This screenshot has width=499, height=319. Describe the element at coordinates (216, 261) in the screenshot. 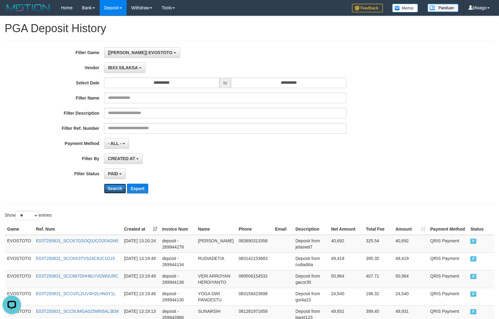

I see `td: RUDIADETIA` at that location.